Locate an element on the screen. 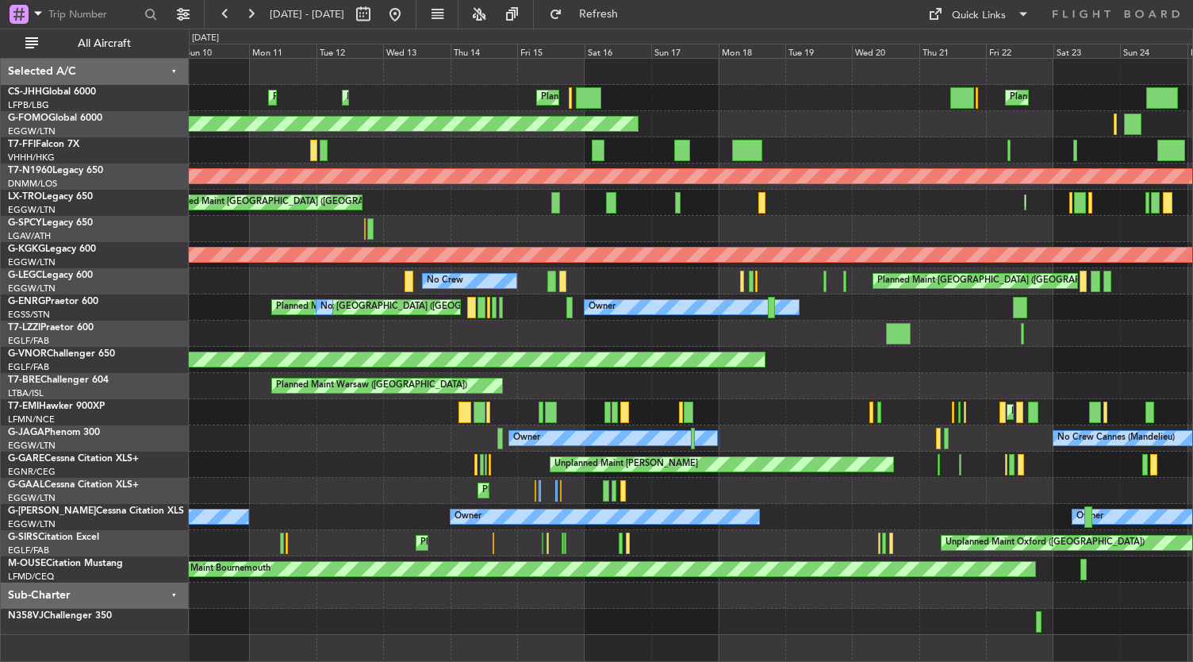 Image resolution: width=1193 pixels, height=662 pixels. a: G-GAALCessna Citation XLS+ is located at coordinates (73, 485).